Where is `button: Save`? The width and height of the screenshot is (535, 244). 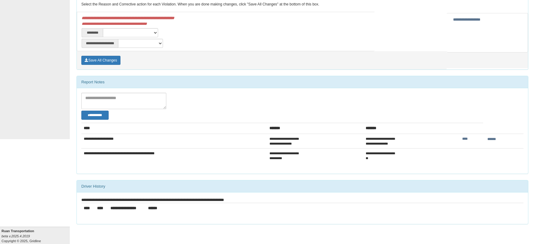 button: Save is located at coordinates (101, 60).